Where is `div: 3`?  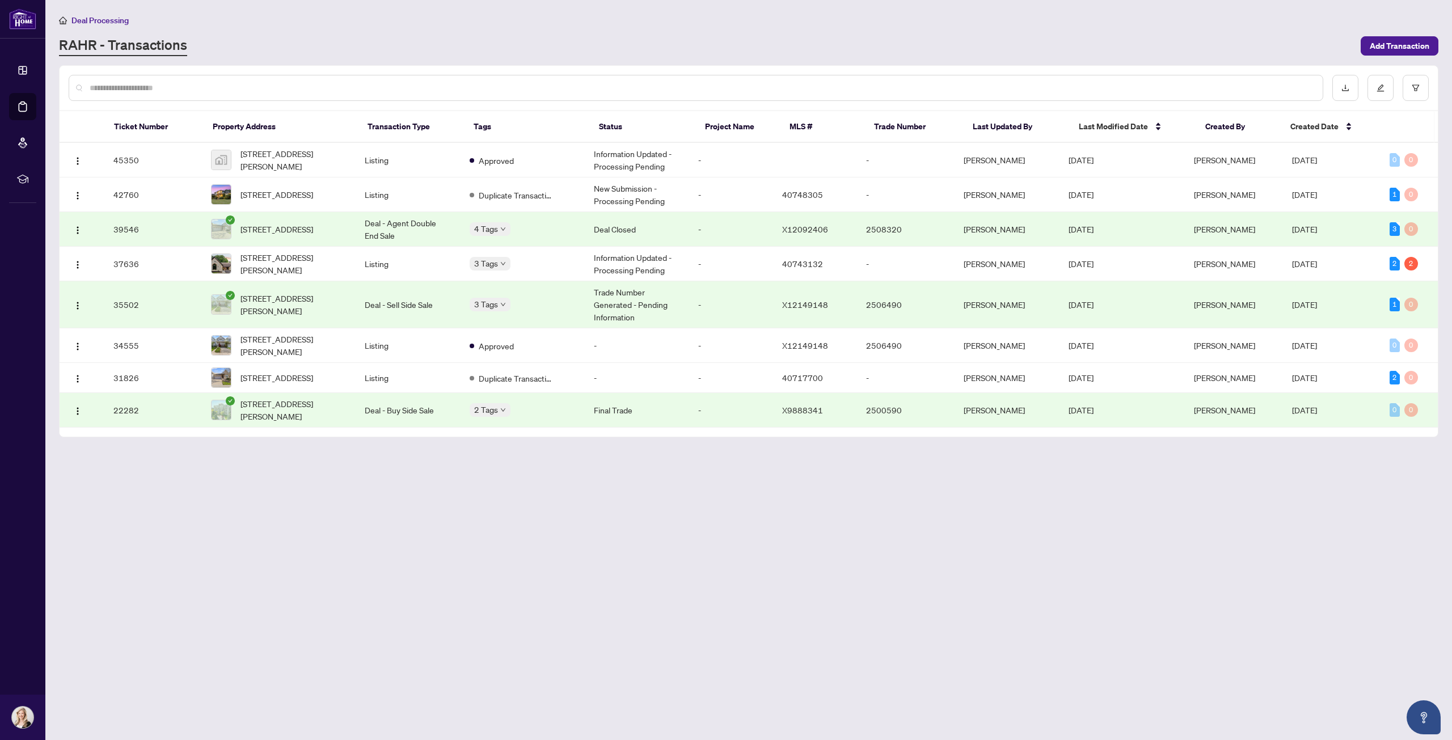 div: 3 is located at coordinates (1395, 229).